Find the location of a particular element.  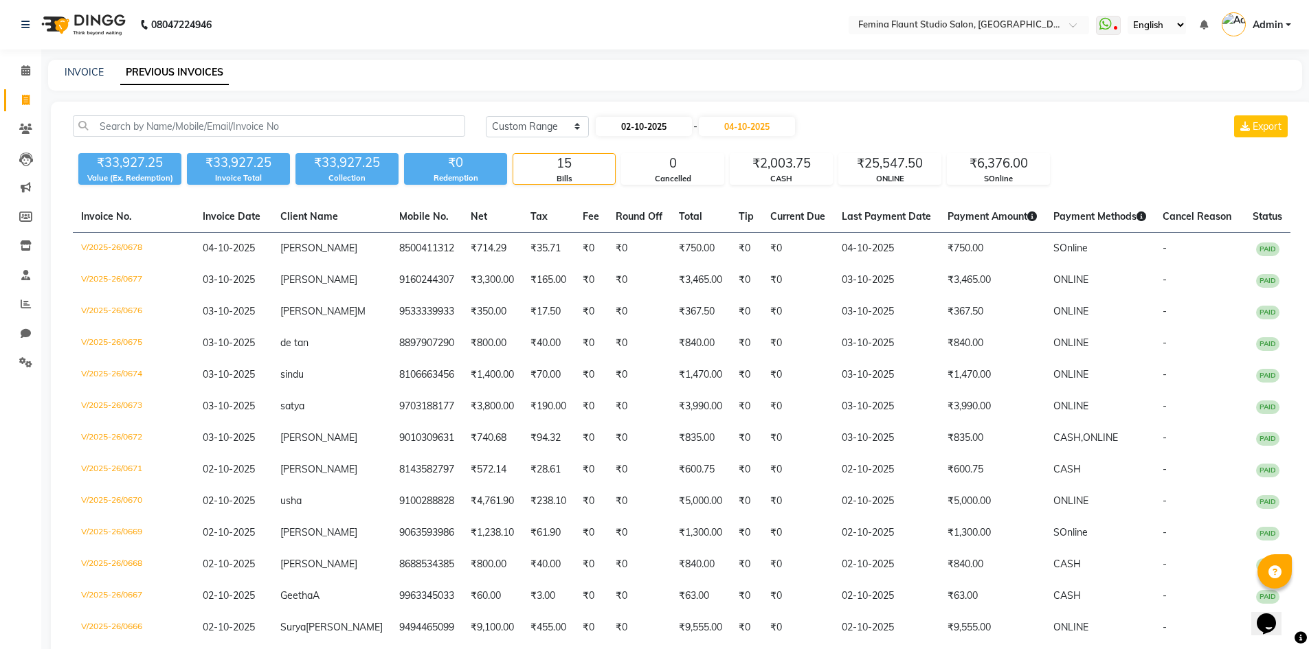

div: Cancelled is located at coordinates (673, 179).